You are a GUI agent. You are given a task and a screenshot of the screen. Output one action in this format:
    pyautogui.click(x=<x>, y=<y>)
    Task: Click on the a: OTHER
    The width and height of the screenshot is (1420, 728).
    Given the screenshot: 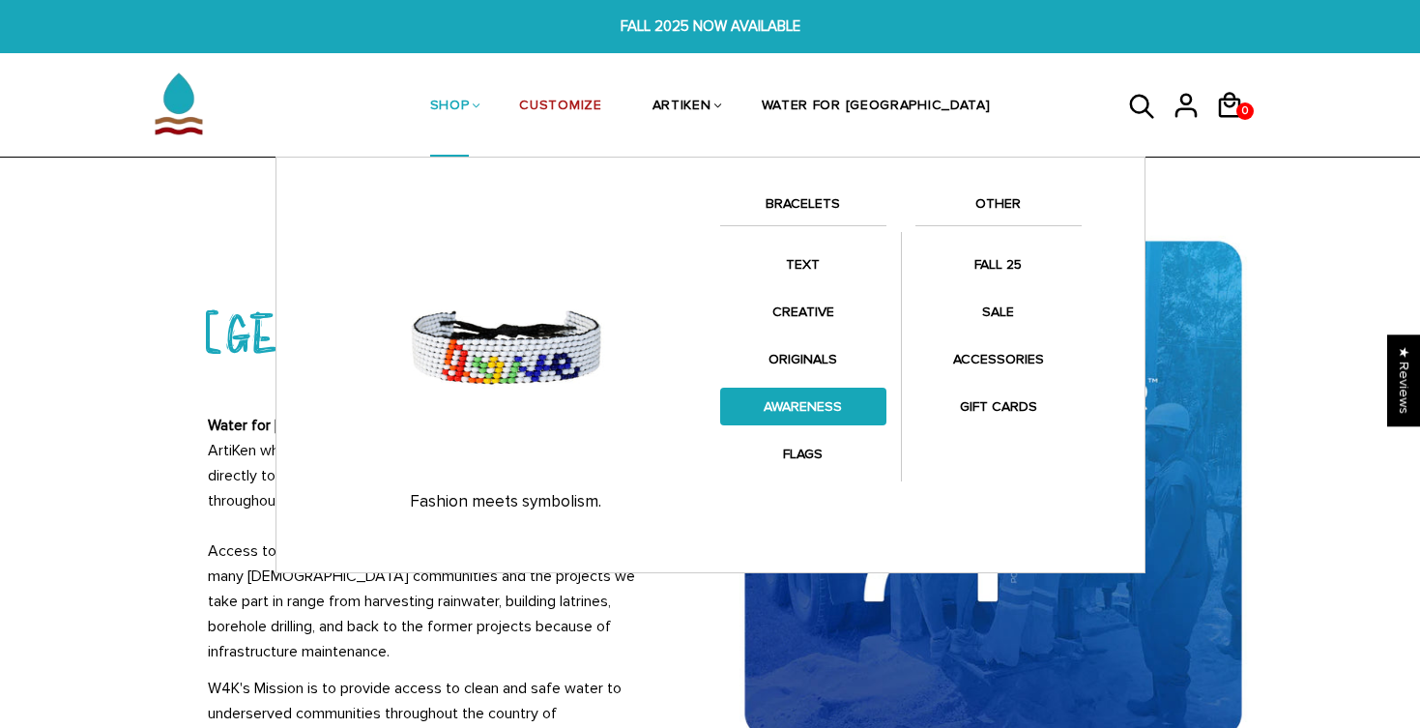 What is the action you would take?
    pyautogui.click(x=999, y=209)
    